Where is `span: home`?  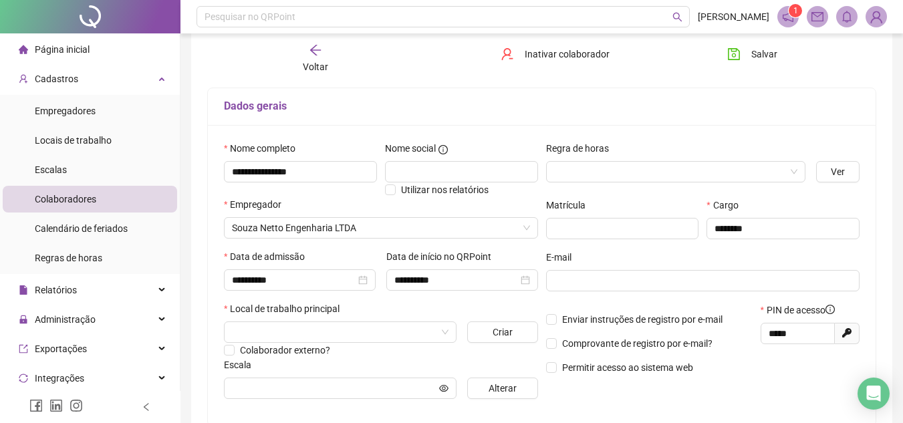 span: home is located at coordinates (23, 49).